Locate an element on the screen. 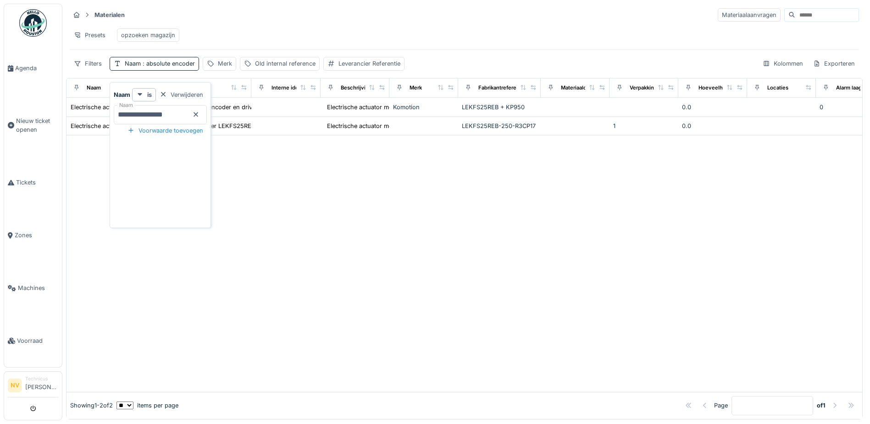 The image size is (870, 424). div: Technicus is located at coordinates (42, 378).